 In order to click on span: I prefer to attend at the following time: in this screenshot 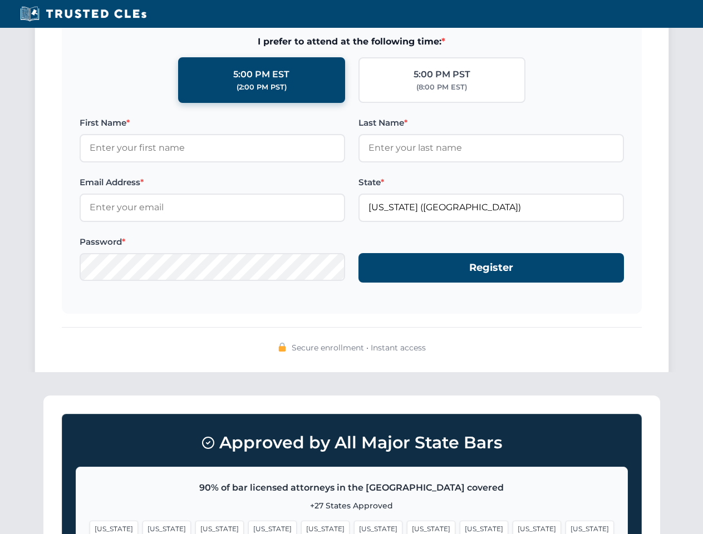, I will do `click(352, 42)`.